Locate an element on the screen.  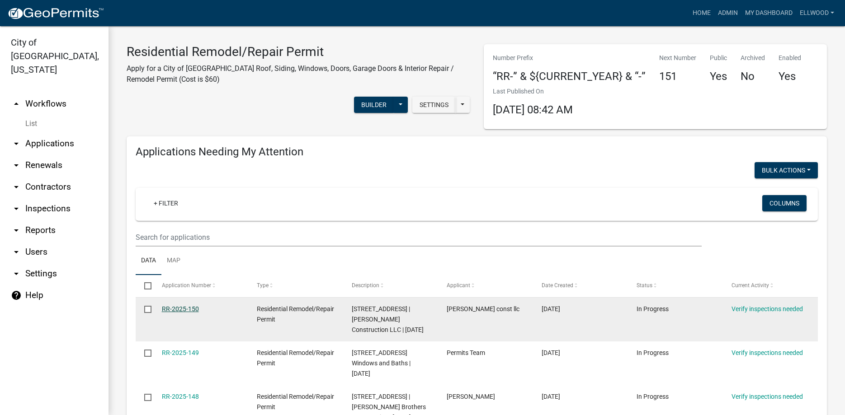
a: RR-2025-149 is located at coordinates (180, 353).